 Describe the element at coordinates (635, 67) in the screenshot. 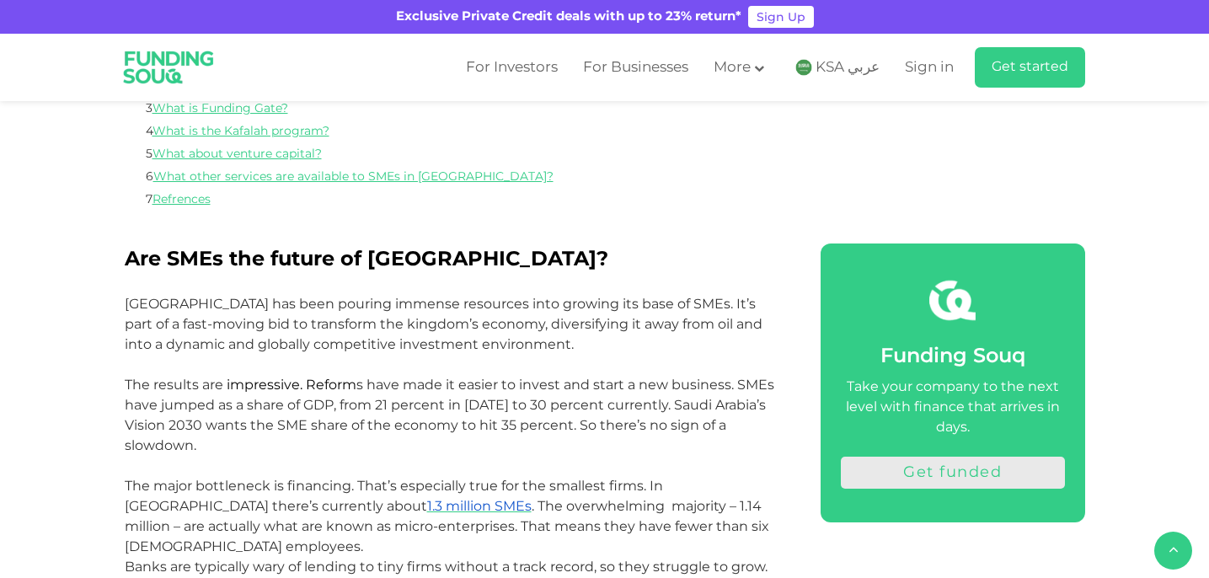

I see `a: For Businesses` at that location.